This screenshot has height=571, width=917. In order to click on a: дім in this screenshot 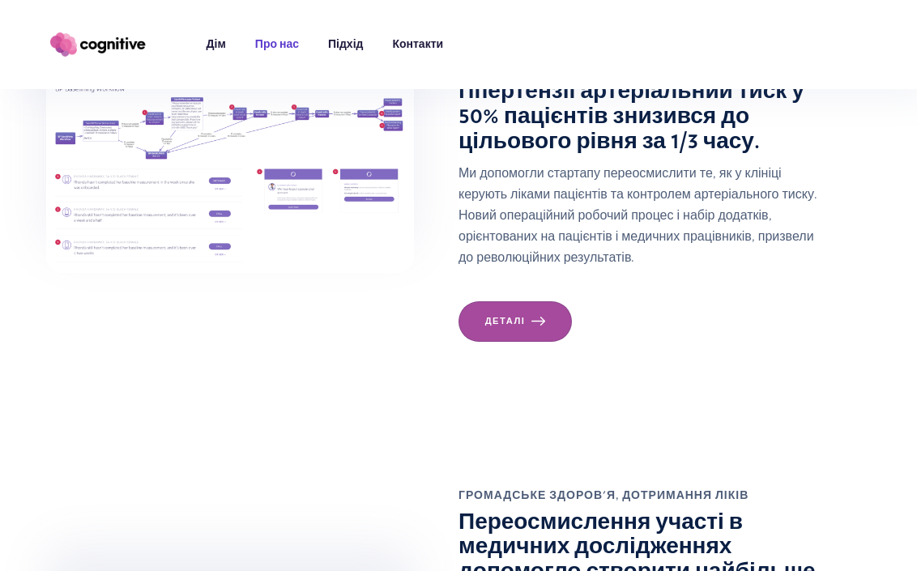, I will do `click(109, 45)`.